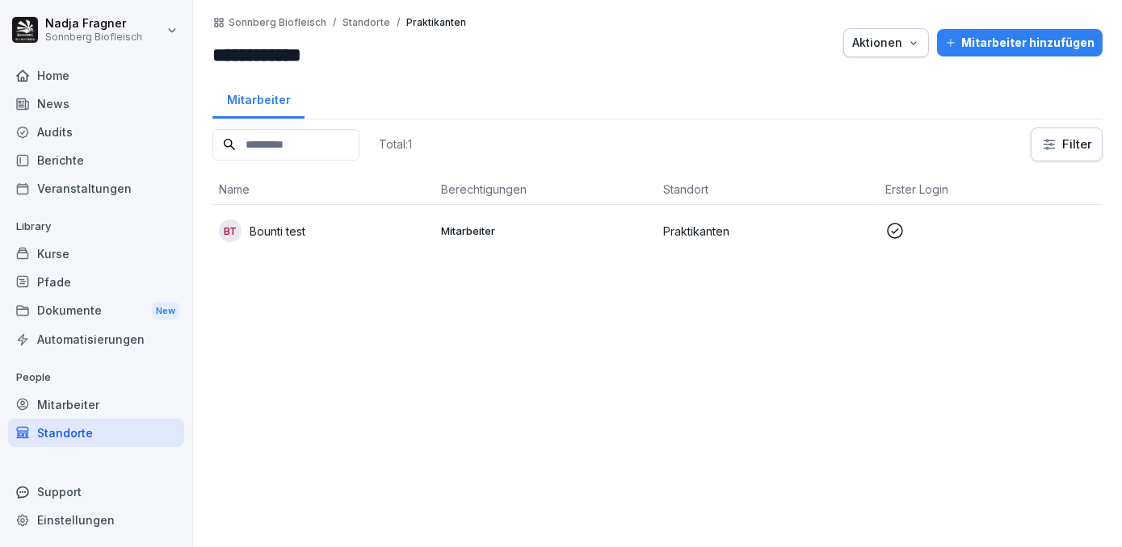  What do you see at coordinates (96, 103) in the screenshot?
I see `div: News` at bounding box center [96, 103].